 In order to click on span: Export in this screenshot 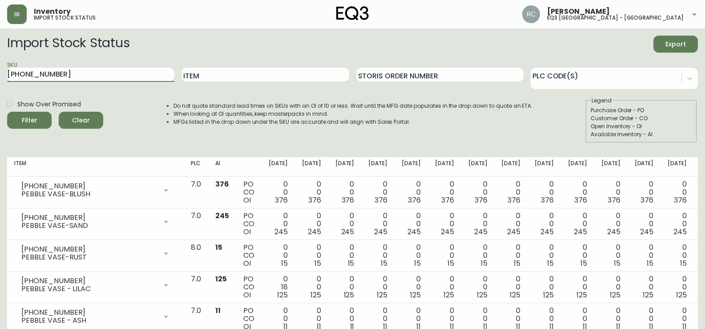, I will do `click(676, 44)`.